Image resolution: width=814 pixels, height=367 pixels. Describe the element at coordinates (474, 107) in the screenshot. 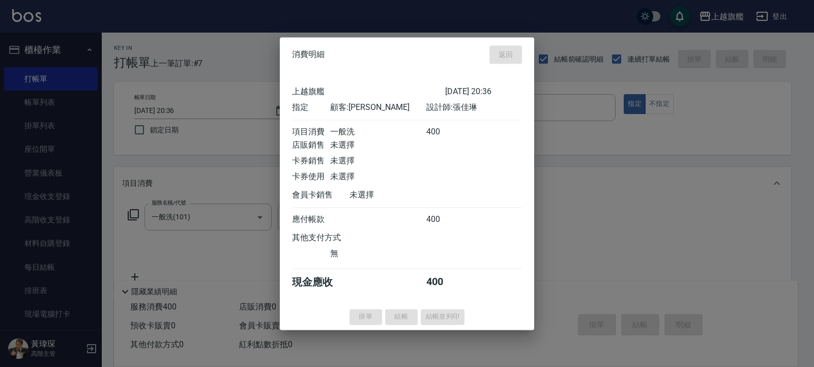

I see `div: 設計師: 張佳琳` at that location.